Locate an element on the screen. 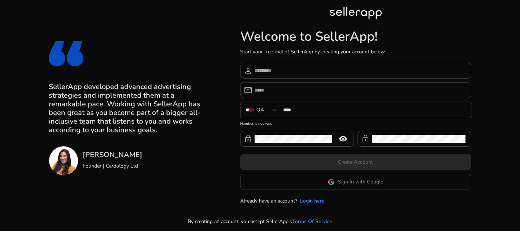  p: Already have an account? is located at coordinates (268, 201).